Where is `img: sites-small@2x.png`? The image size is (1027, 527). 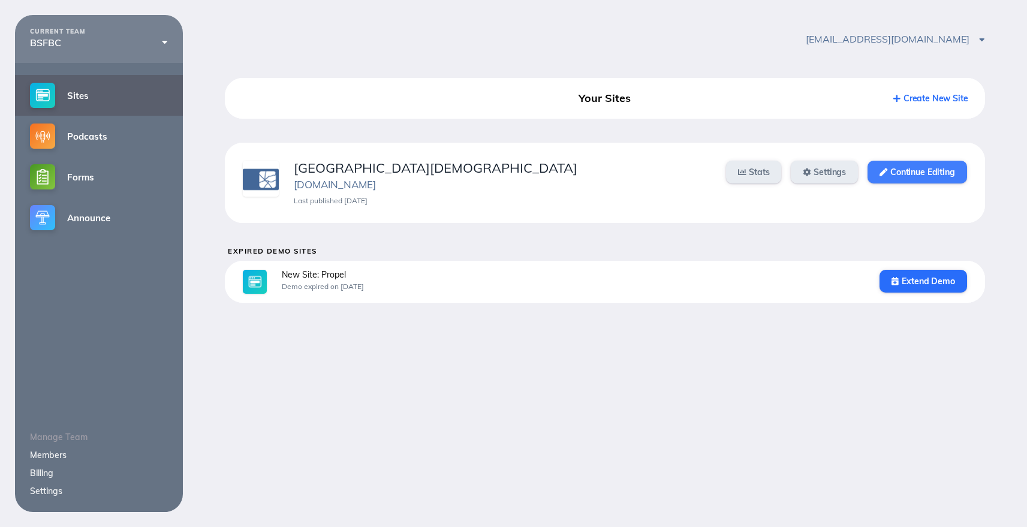 img: sites-small@2x.png is located at coordinates (43, 95).